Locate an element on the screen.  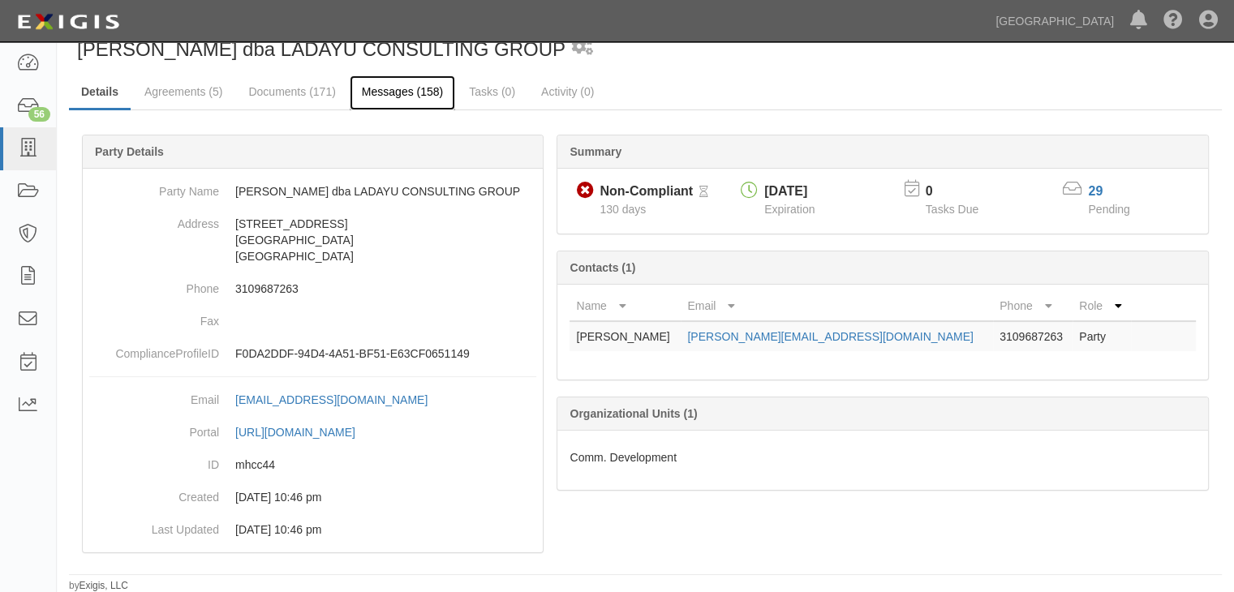
a: Agreements (5) is located at coordinates (183, 92).